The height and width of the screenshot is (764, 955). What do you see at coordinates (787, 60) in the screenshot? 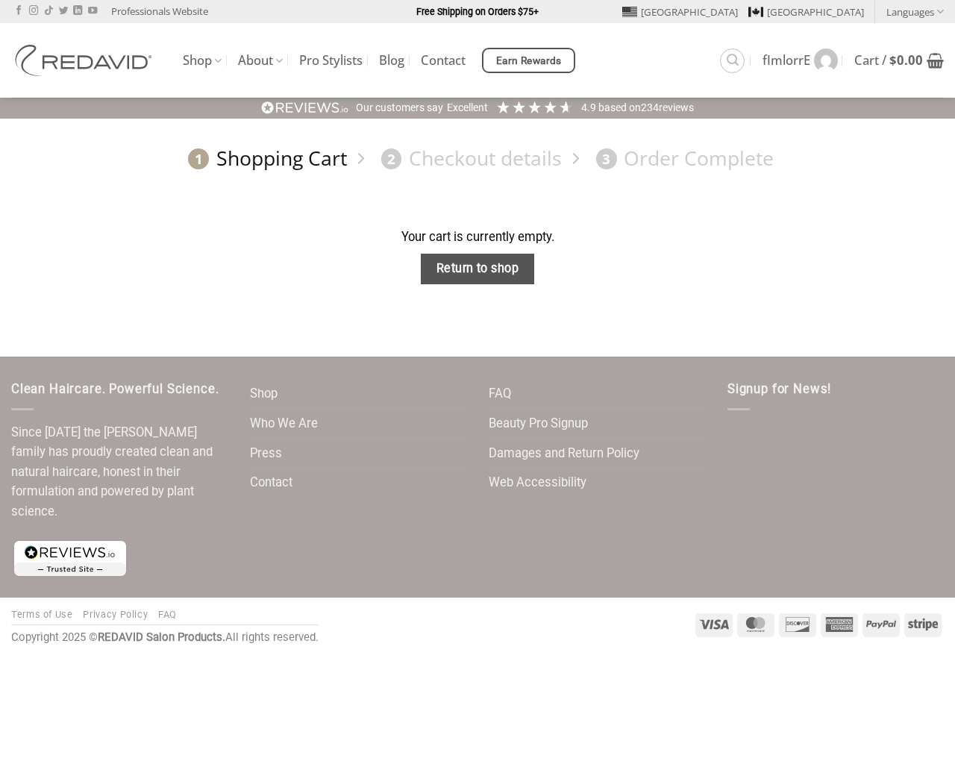
I see `span: fImlorrE` at bounding box center [787, 60].